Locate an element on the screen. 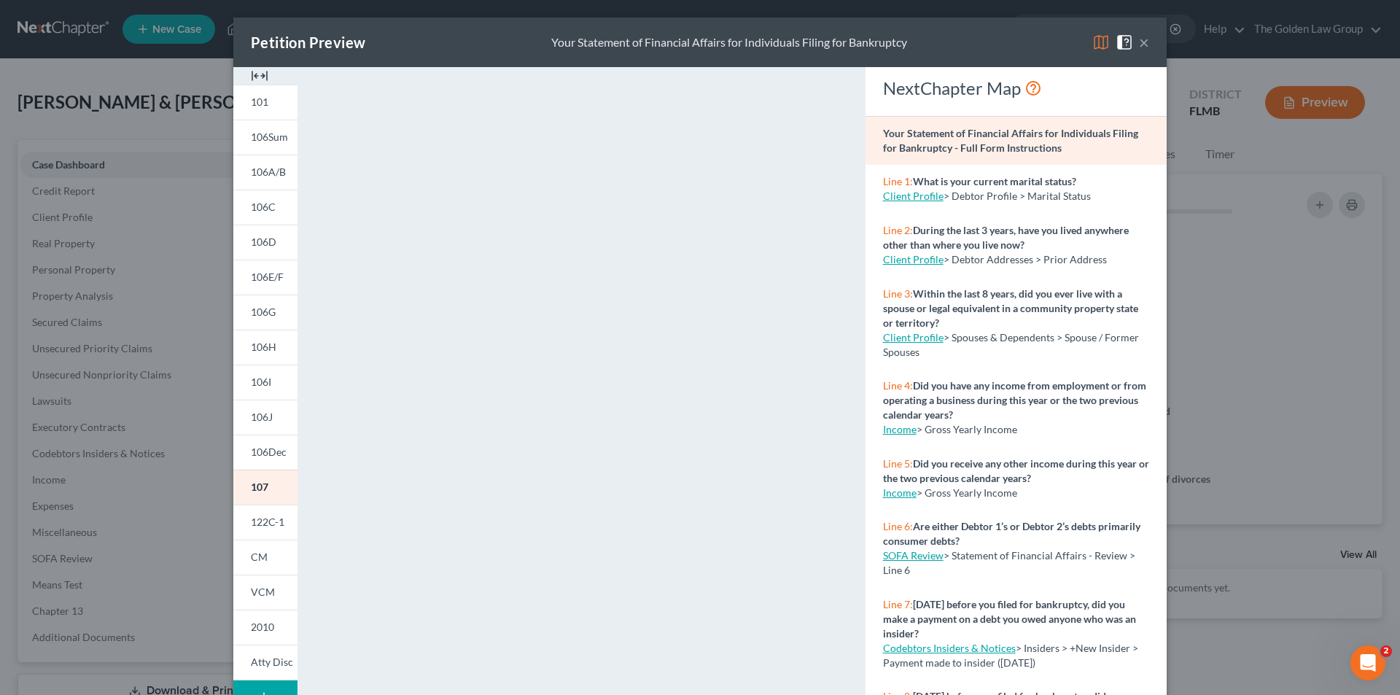 This screenshot has height=695, width=1400. span: > Debtor Addresses > Prior Address is located at coordinates (1025, 259).